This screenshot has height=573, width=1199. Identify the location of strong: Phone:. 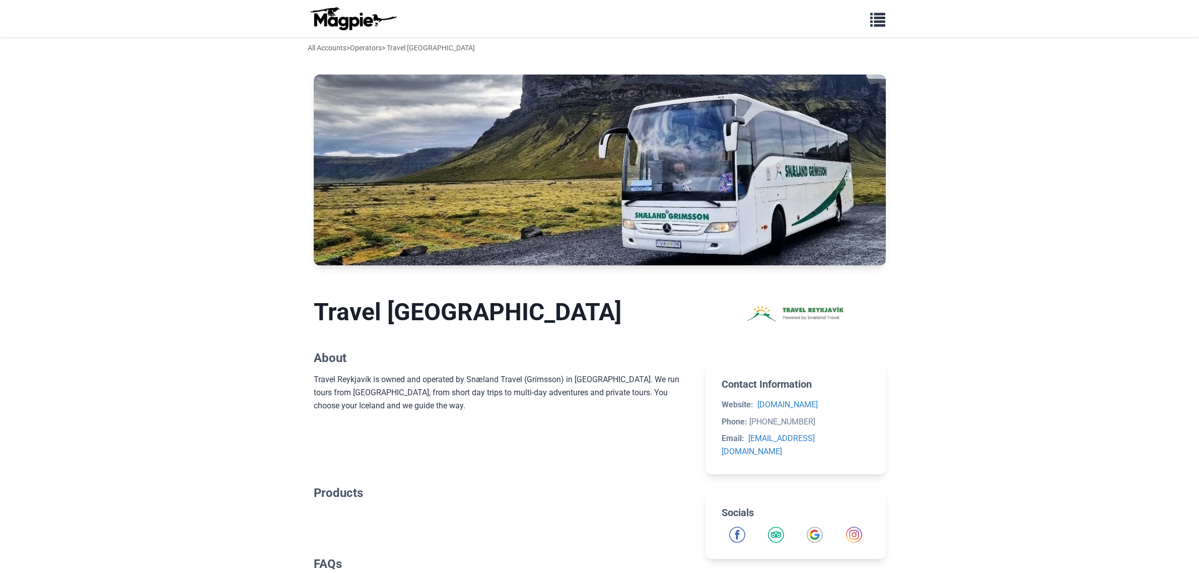
(734, 421).